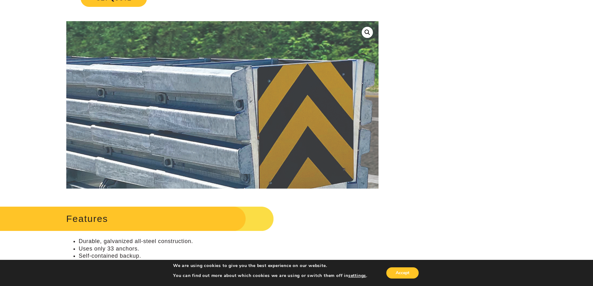 Image resolution: width=593 pixels, height=286 pixels. Describe the element at coordinates (228, 256) in the screenshot. I see `li: Self-contained backup.` at that location.